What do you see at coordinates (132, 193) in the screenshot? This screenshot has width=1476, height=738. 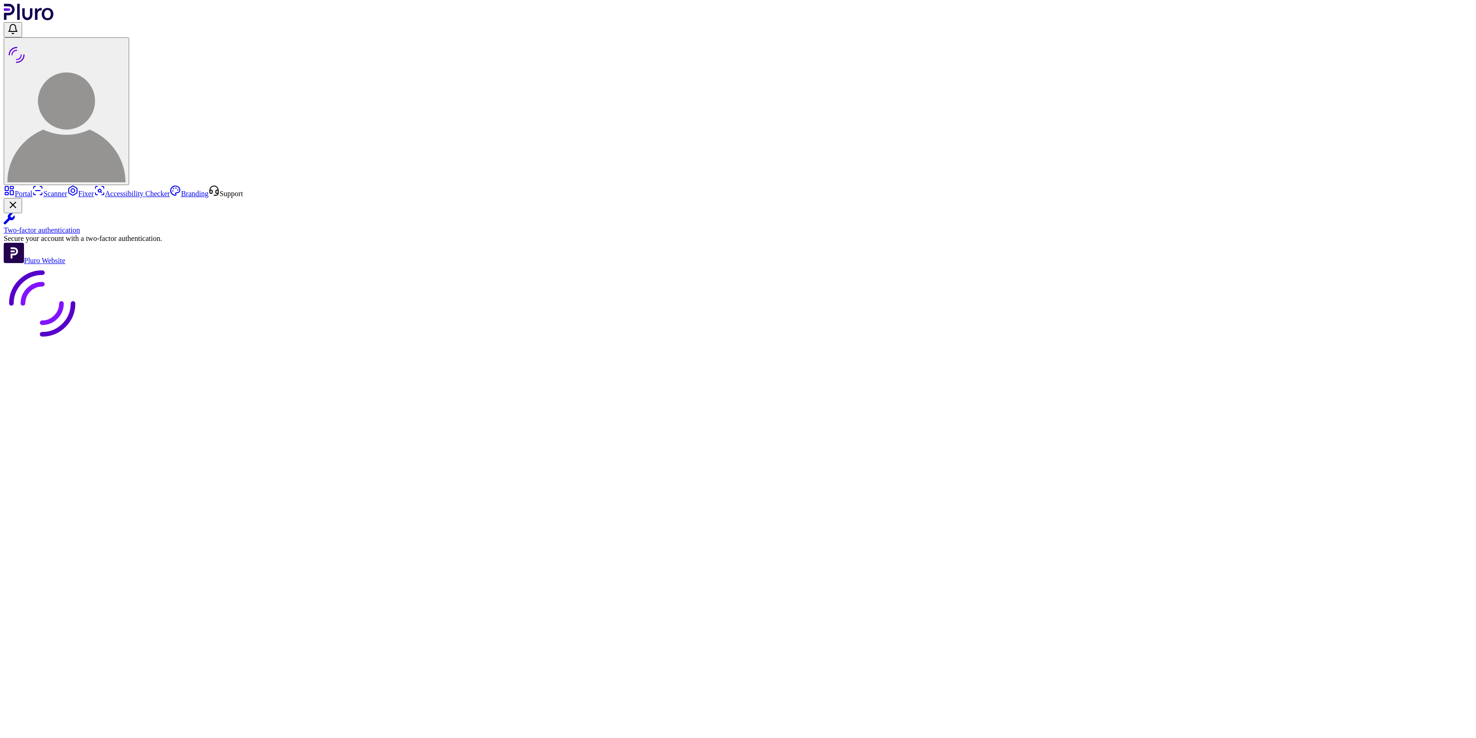 I see `a: Accessibility Checker` at bounding box center [132, 193].